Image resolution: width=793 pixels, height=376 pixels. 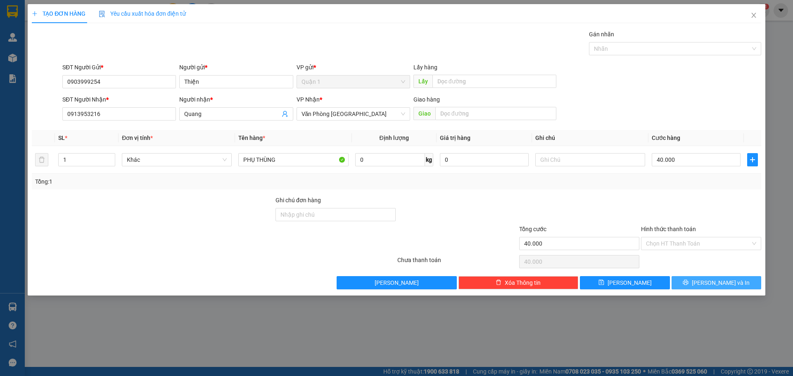 I want to click on span: Giao, so click(x=424, y=114).